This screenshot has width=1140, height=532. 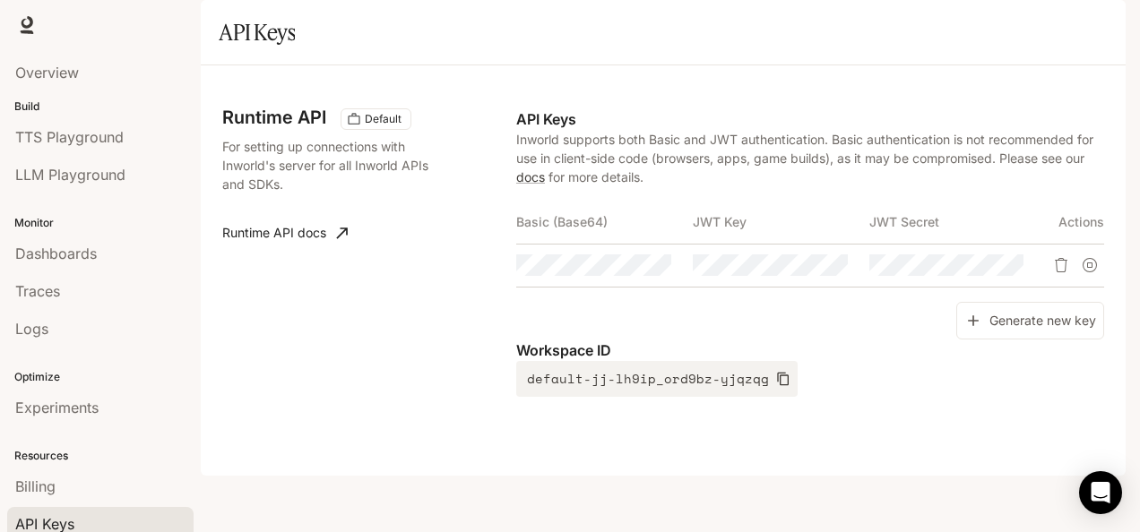 What do you see at coordinates (810, 158) in the screenshot?
I see `p: Inworld supports both Basic and JWT authentication. Basic authentication is not recommended for u...` at bounding box center [810, 158].